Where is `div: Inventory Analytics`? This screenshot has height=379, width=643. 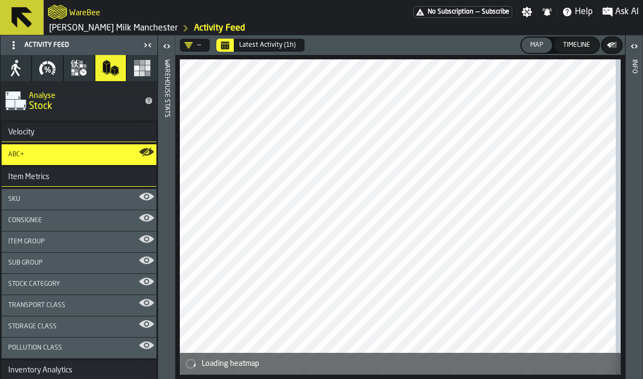 div: Inventory Analytics is located at coordinates (40, 371).